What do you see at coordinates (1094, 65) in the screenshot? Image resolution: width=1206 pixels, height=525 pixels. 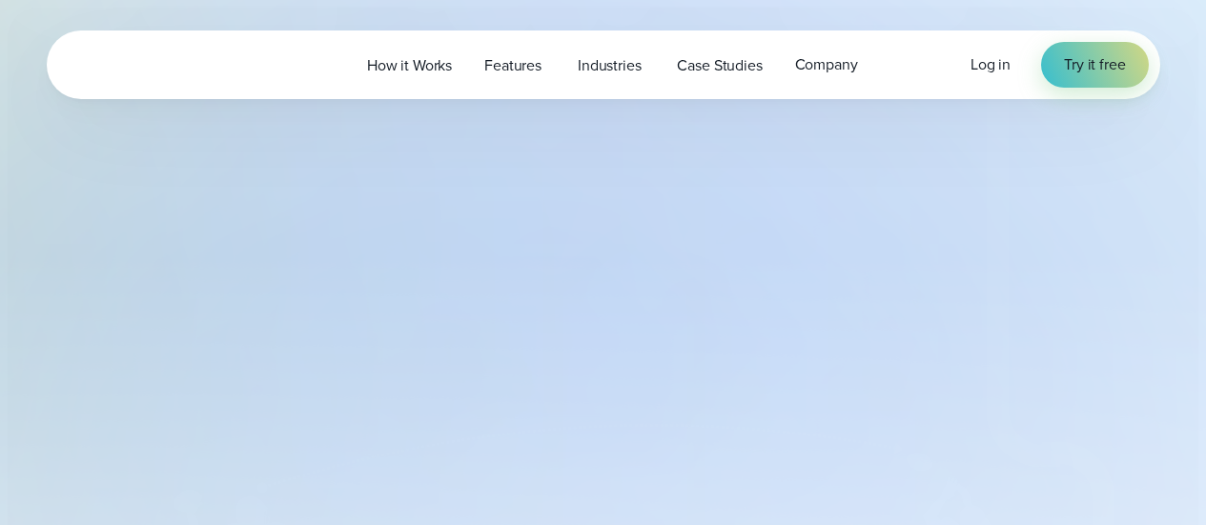 I see `a: Try it free` at bounding box center [1094, 65].